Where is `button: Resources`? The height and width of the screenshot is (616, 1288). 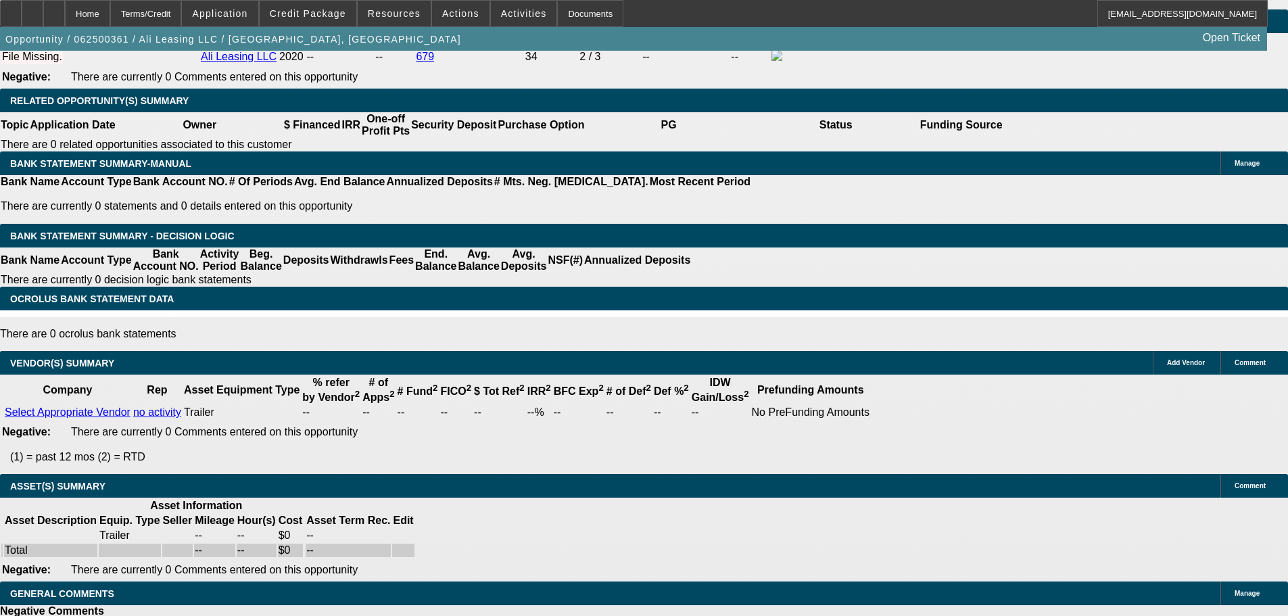
button: Resources is located at coordinates (394, 14).